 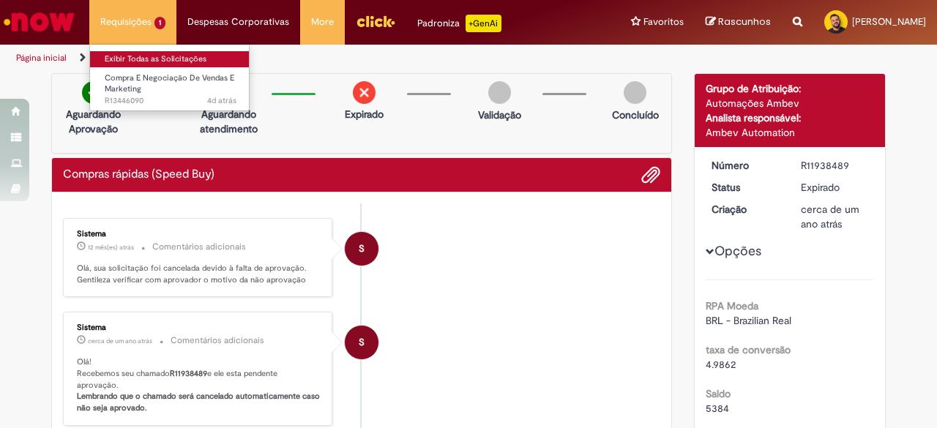 I want to click on div: Analista responsável:, so click(x=790, y=118).